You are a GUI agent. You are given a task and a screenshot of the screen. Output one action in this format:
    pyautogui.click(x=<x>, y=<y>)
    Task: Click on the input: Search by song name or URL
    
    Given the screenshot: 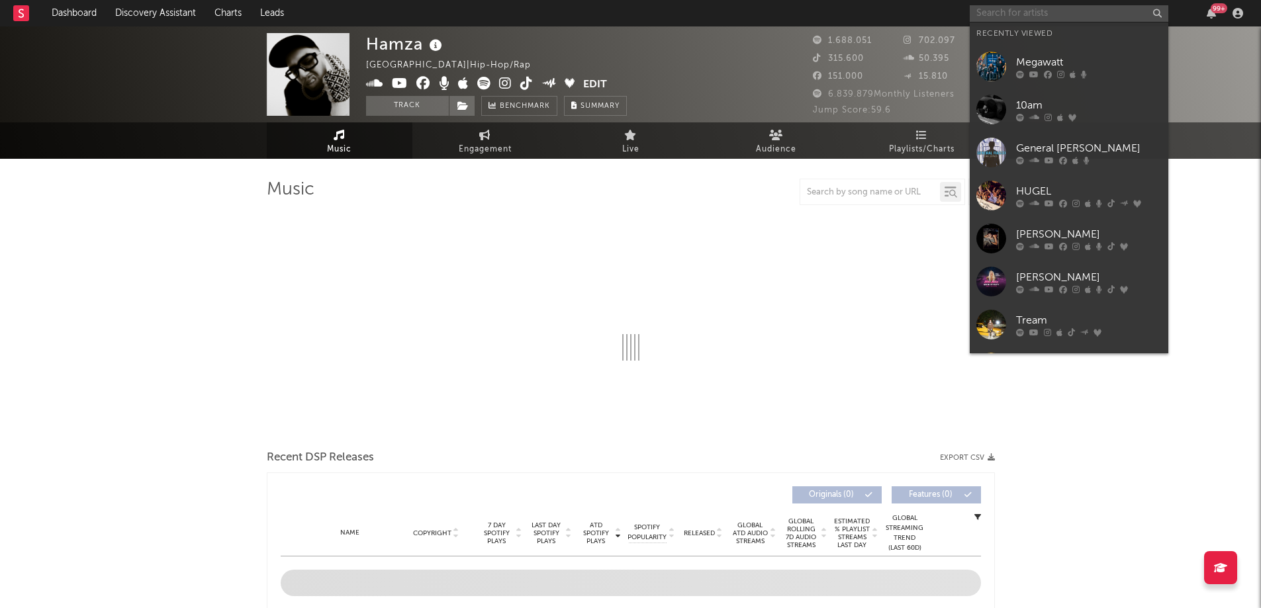 What is the action you would take?
    pyautogui.click(x=870, y=193)
    